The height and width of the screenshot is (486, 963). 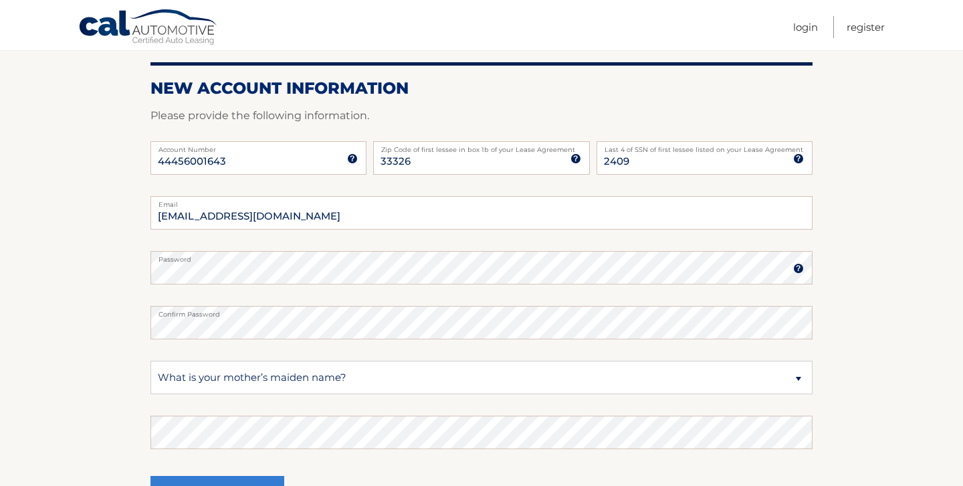 I want to click on a: Cal Automotive, so click(x=148, y=28).